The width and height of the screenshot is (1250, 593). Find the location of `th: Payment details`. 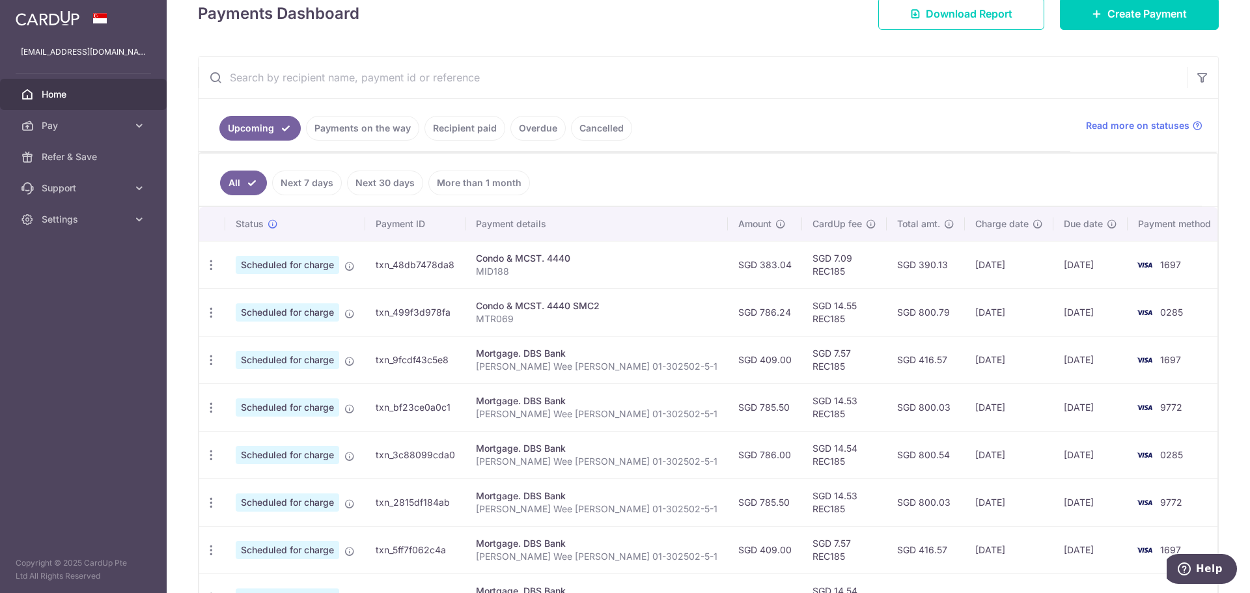

th: Payment details is located at coordinates (596, 224).